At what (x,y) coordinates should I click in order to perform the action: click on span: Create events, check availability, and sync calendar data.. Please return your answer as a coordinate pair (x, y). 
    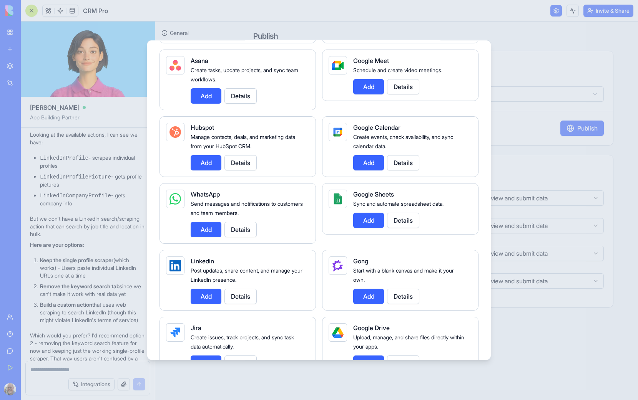
    Looking at the image, I should click on (403, 141).